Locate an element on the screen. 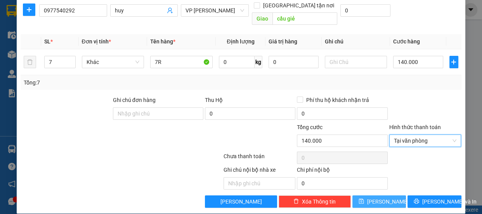 This screenshot has width=482, height=214. span: Tên hàng is located at coordinates (163, 42).